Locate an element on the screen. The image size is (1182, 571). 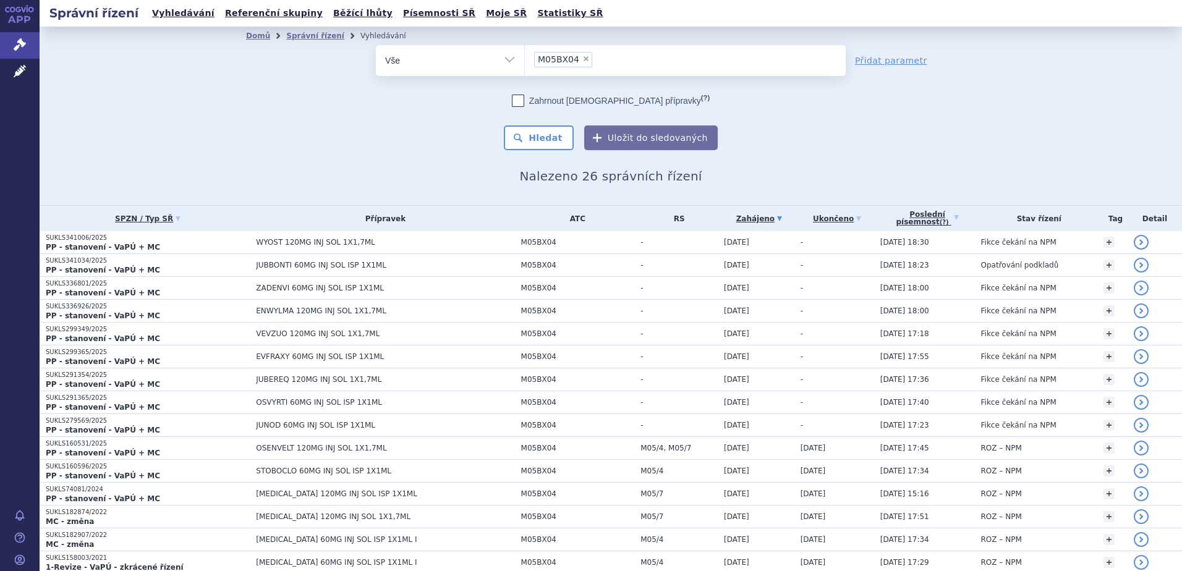
a: Statistiky SŘ is located at coordinates (570, 13).